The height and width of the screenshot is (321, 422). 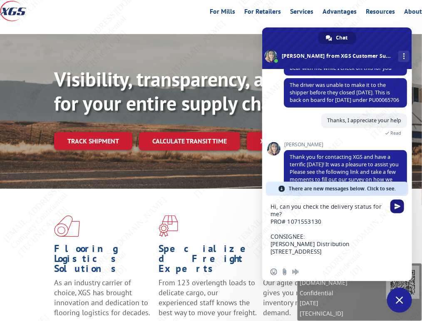 I want to click on a: About, so click(x=412, y=13).